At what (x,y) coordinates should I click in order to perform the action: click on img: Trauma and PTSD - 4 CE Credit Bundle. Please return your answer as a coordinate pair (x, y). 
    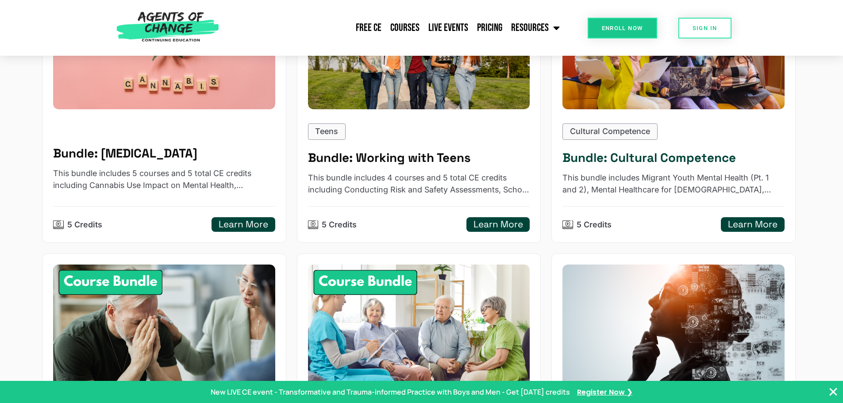
    Looking at the image, I should click on (164, 326).